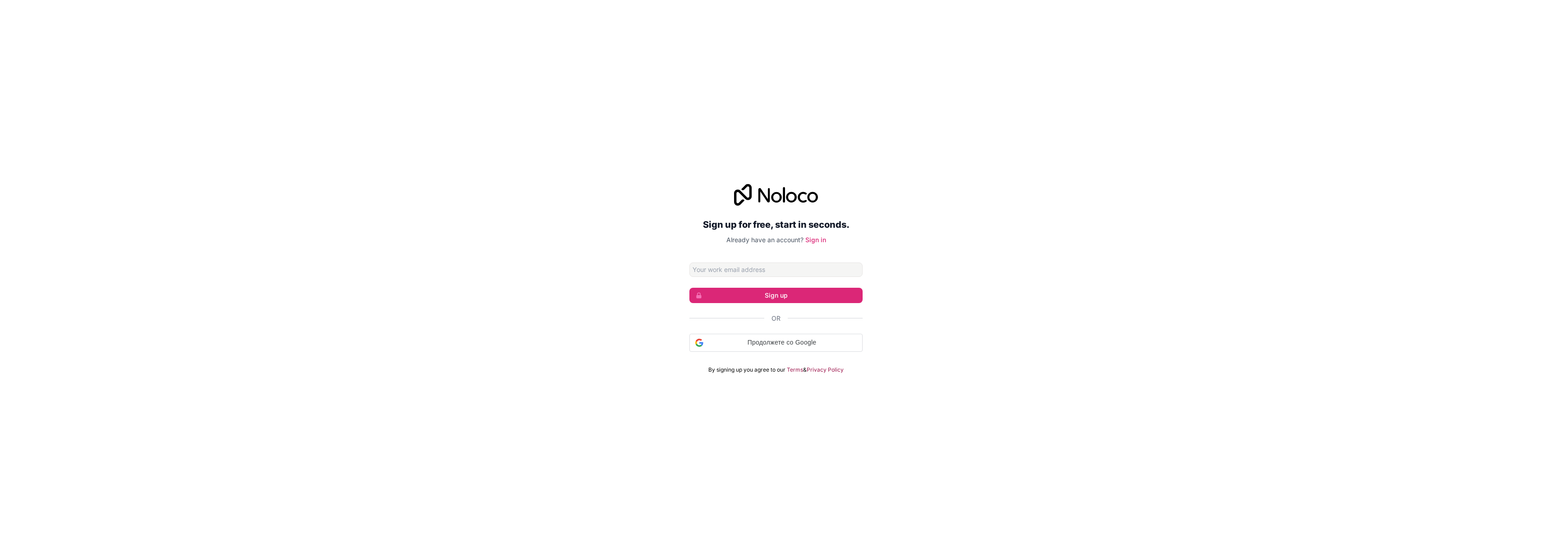 Image resolution: width=1552 pixels, height=557 pixels. Describe the element at coordinates (776, 319) in the screenshot. I see `span: Or` at that location.